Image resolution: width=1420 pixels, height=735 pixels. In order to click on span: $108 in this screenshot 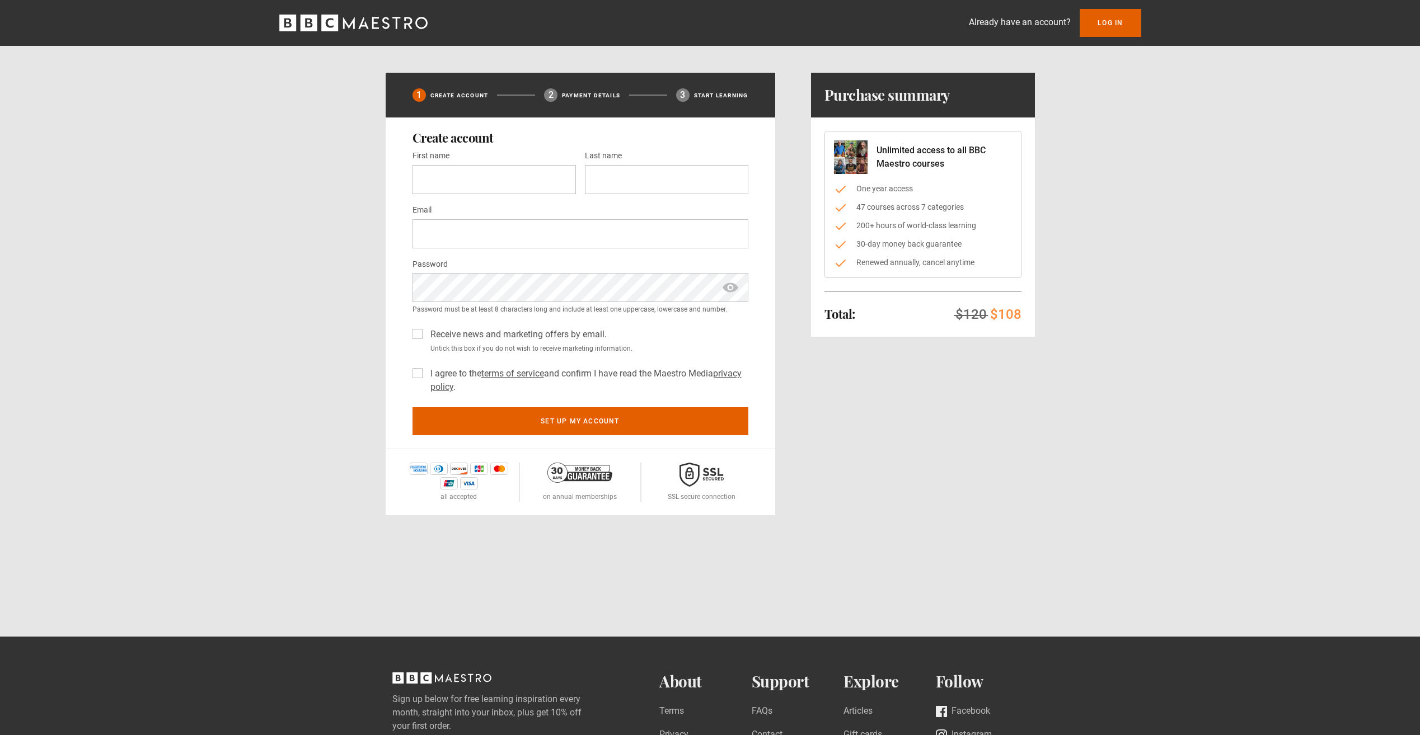, I will do `click(1006, 315)`.